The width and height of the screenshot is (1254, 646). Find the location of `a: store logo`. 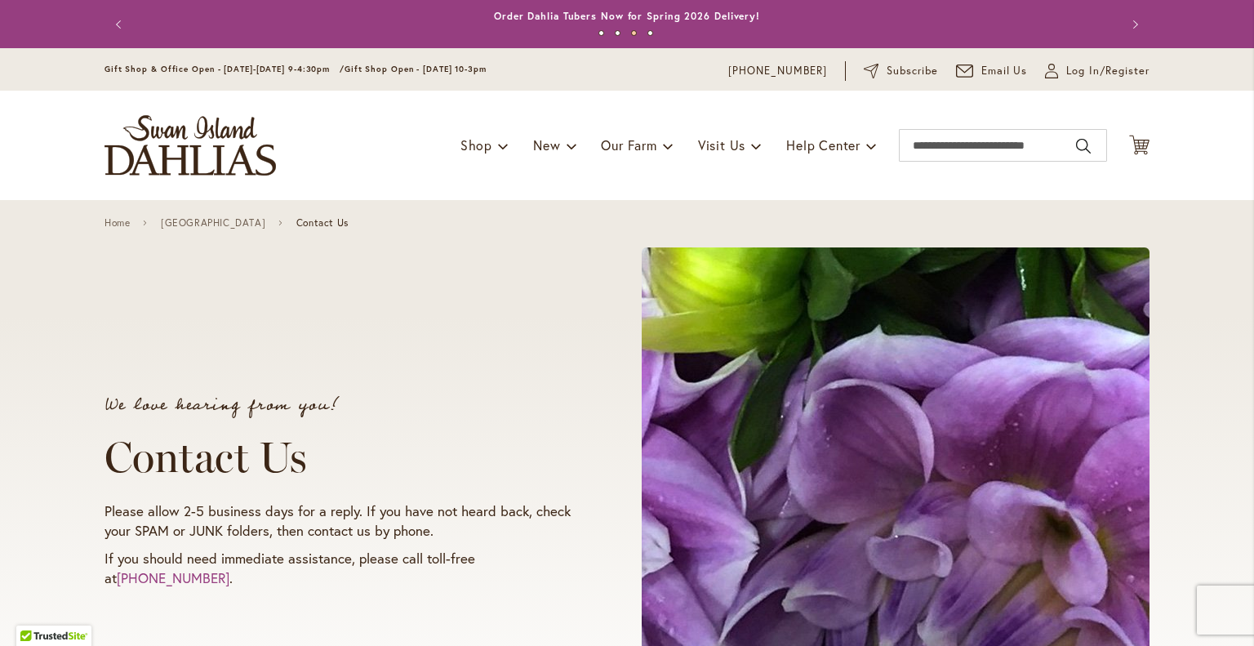

a: store logo is located at coordinates (190, 145).